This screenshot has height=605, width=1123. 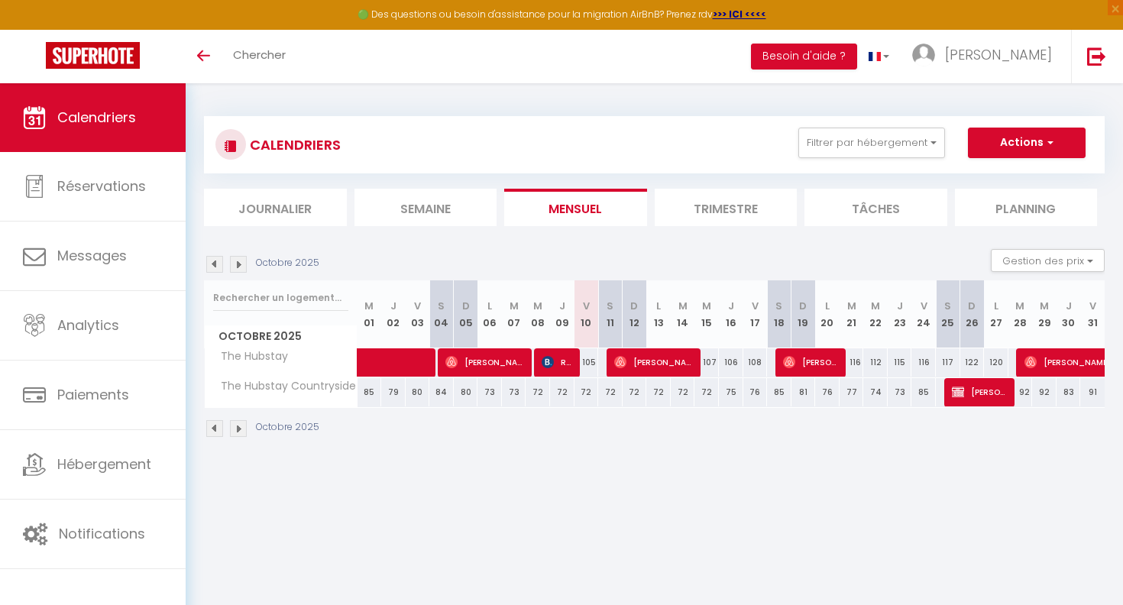 I want to click on th: 24, so click(x=924, y=314).